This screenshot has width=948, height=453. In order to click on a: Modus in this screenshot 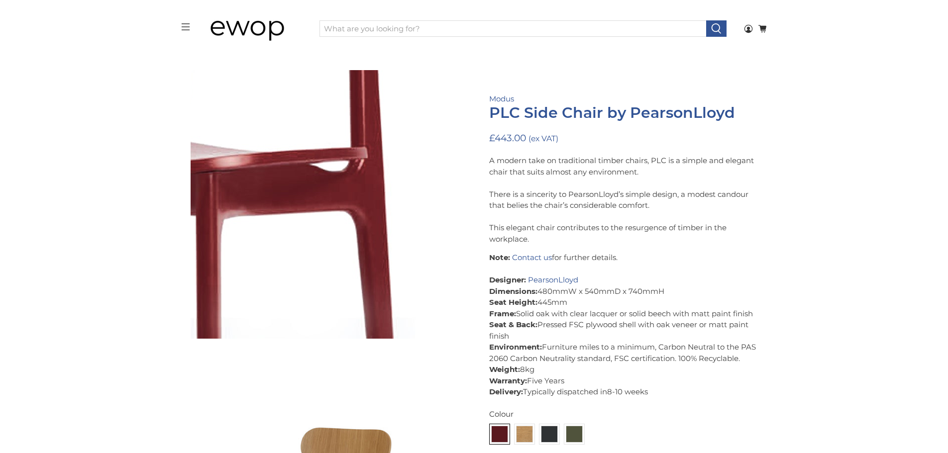, I will do `click(501, 98)`.